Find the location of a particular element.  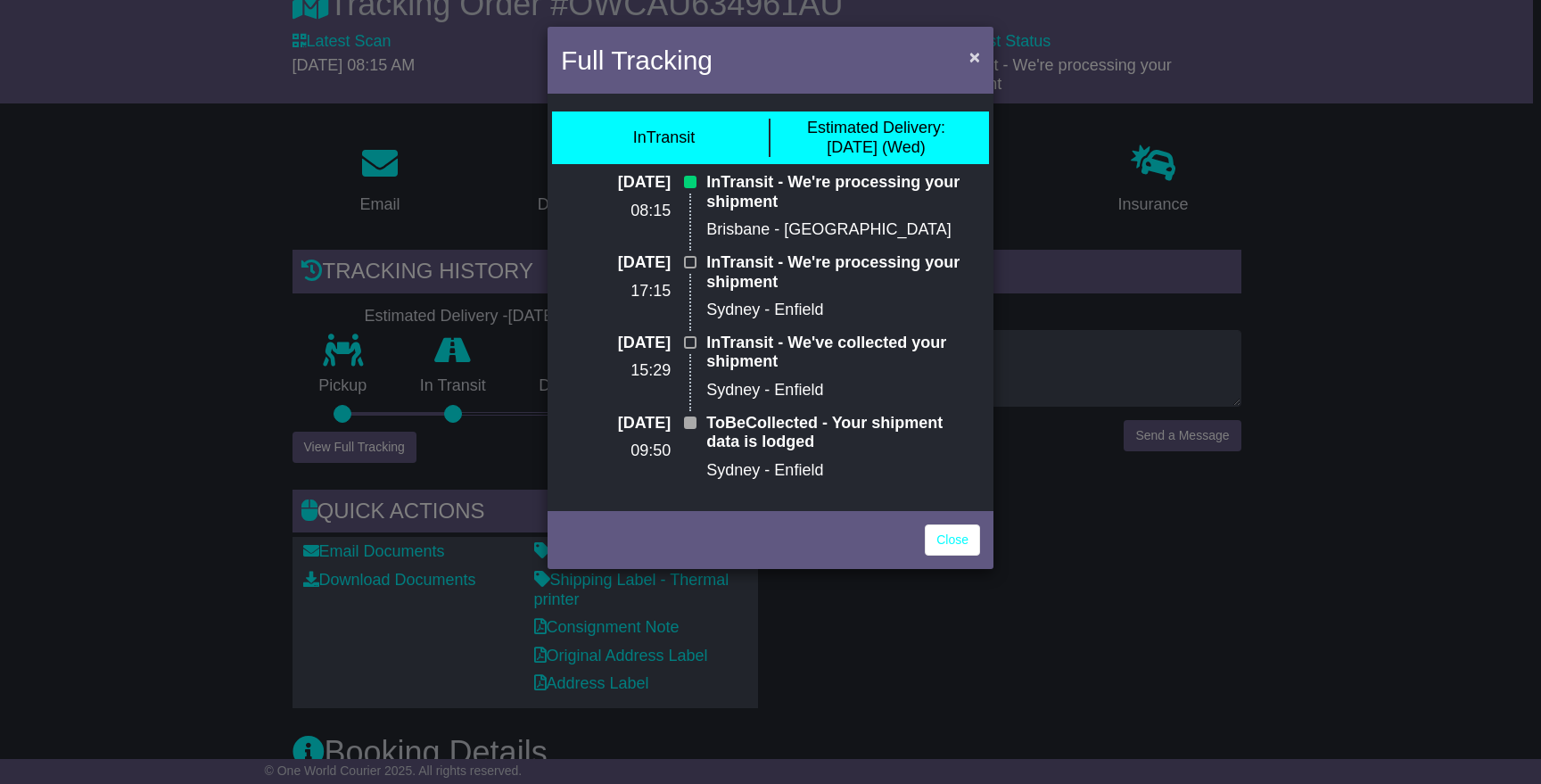

div: InTransit is located at coordinates (664, 139).